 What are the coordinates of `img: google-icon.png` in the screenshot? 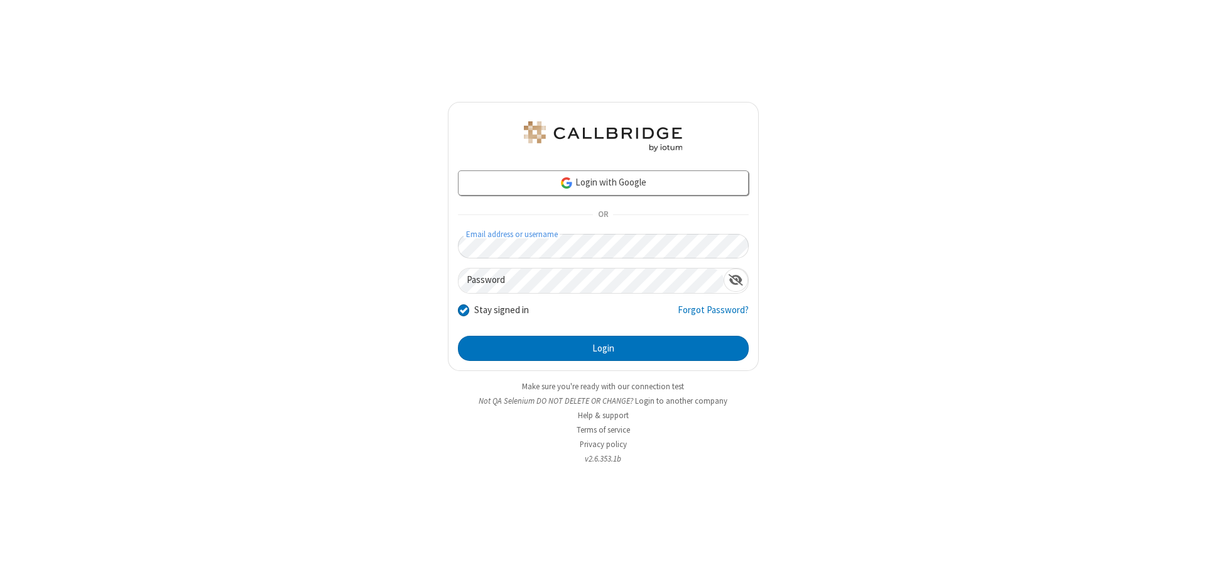 It's located at (567, 183).